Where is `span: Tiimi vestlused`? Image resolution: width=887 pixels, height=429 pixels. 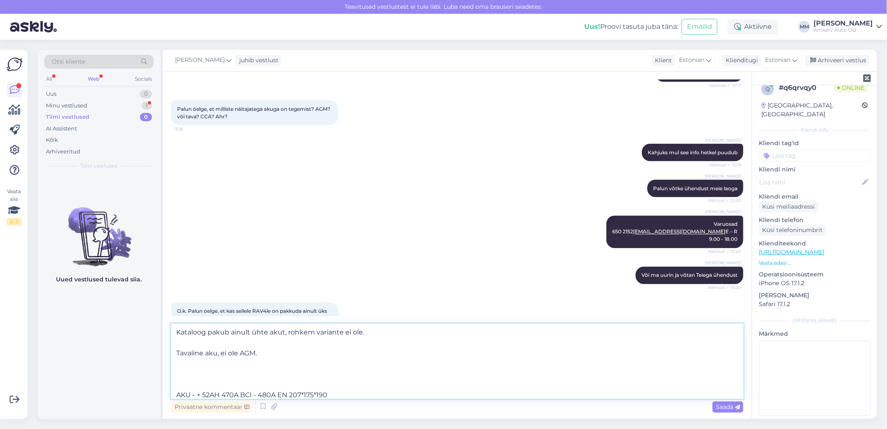
span: Tiimi vestlused is located at coordinates (99, 166).